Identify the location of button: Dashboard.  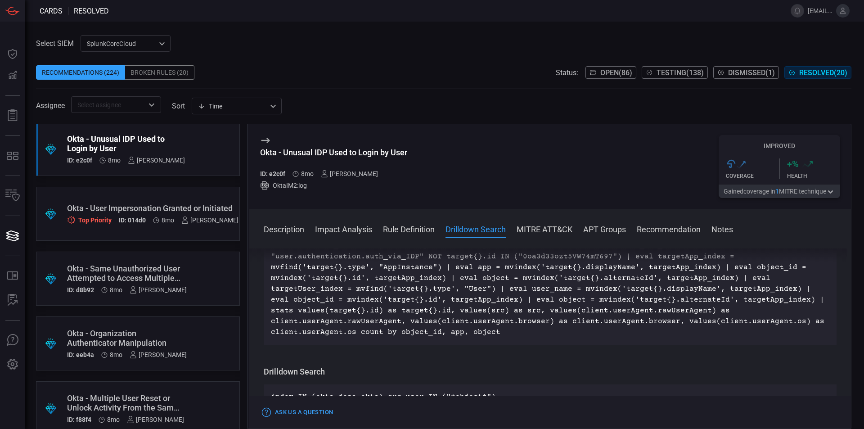
(13, 54).